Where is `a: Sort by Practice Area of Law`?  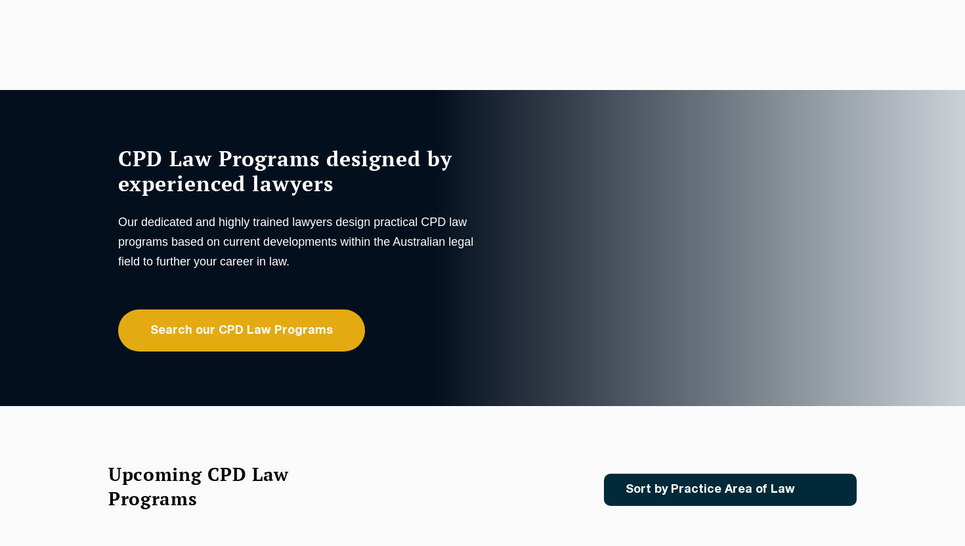 a: Sort by Practice Area of Law is located at coordinates (730, 489).